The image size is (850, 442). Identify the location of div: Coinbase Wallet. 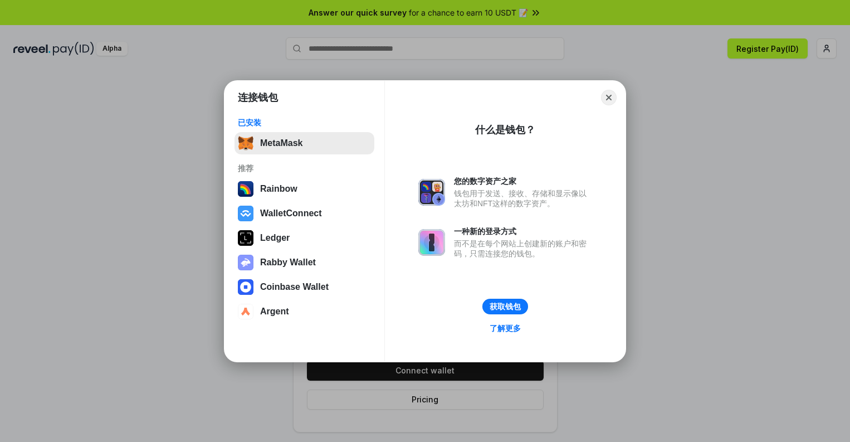
(294, 287).